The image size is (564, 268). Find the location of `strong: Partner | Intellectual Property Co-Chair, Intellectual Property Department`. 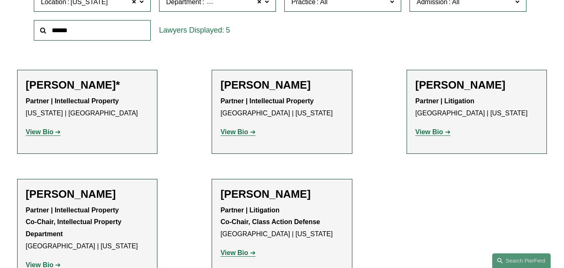

strong: Partner | Intellectual Property Co-Chair, Intellectual Property Department is located at coordinates (75, 222).